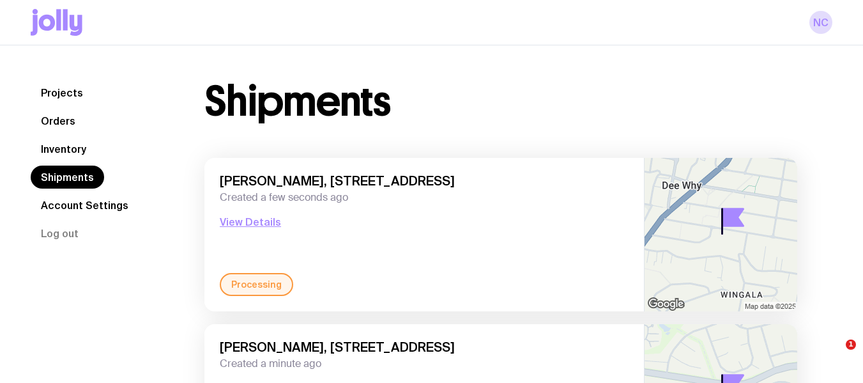 The image size is (863, 383). Describe the element at coordinates (84, 205) in the screenshot. I see `a: Account Settings` at that location.